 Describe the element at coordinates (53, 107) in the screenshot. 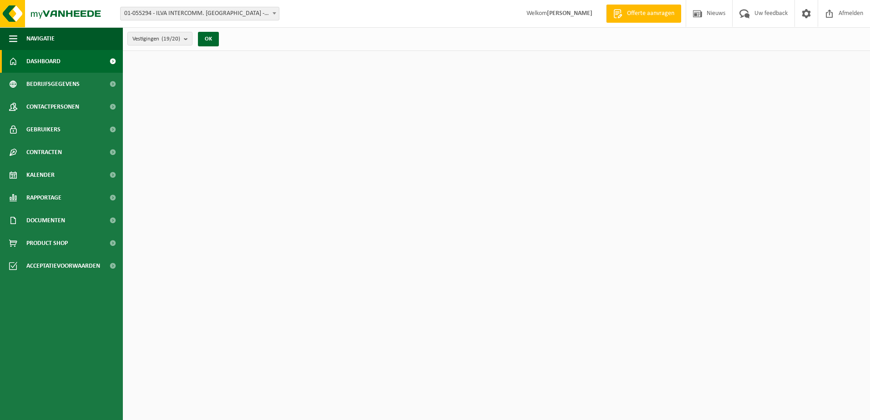

I see `span: Contactpersonen` at that location.